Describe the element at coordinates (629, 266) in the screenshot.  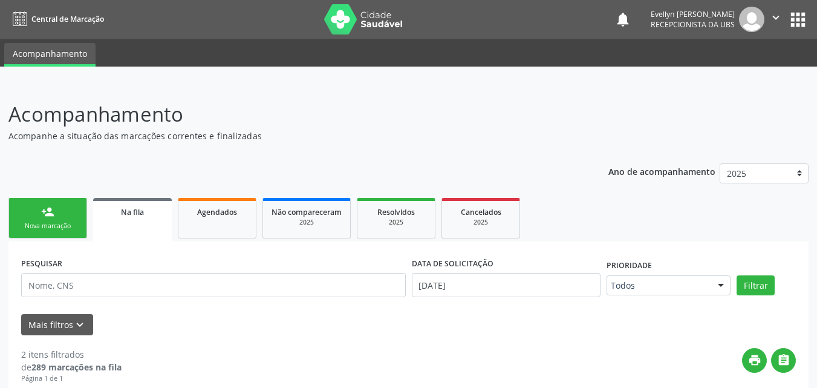
I see `label: Prioridade` at that location.